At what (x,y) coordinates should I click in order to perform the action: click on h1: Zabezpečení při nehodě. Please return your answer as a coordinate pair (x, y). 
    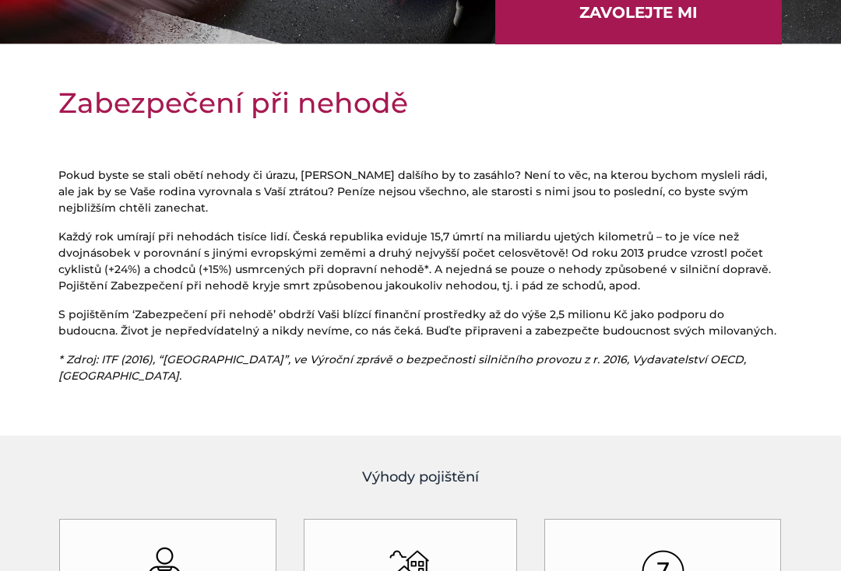
    Looking at the image, I should click on (420, 103).